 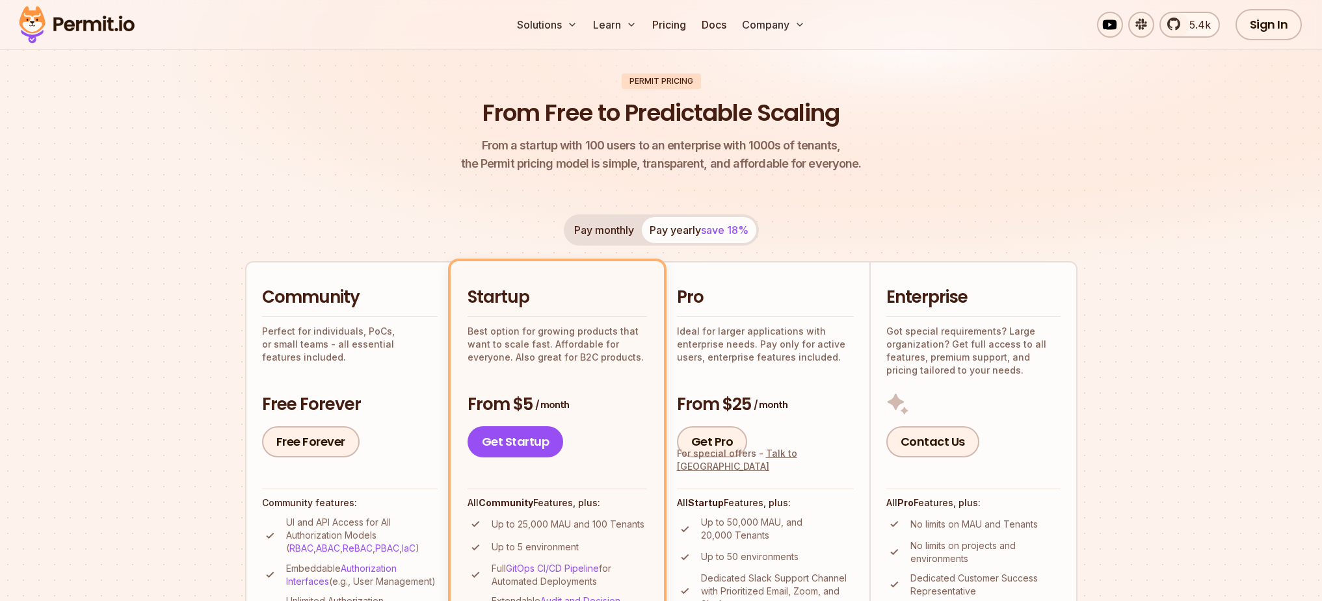 I want to click on h2: Startup, so click(x=557, y=298).